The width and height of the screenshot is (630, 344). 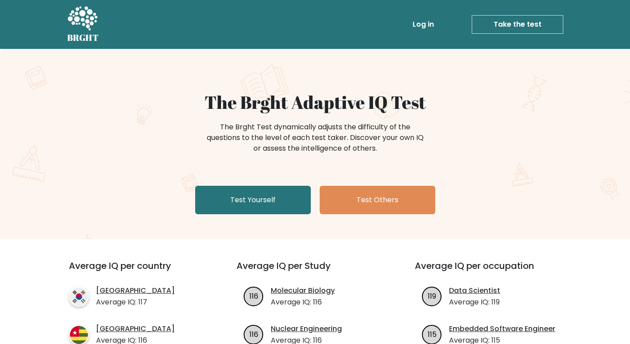 What do you see at coordinates (136, 271) in the screenshot?
I see `h3: Average IQ per country` at bounding box center [136, 271].